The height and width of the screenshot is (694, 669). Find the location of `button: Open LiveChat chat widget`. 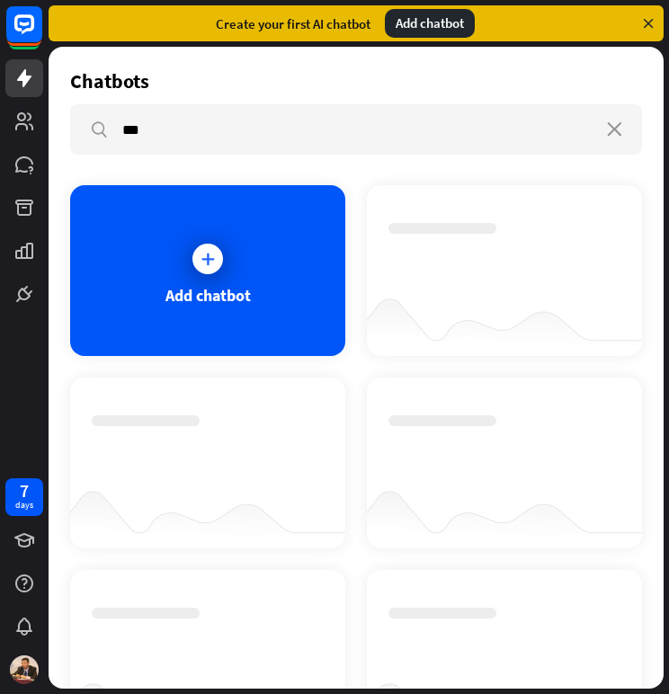

button: Open LiveChat chat widget is located at coordinates (41, 34).